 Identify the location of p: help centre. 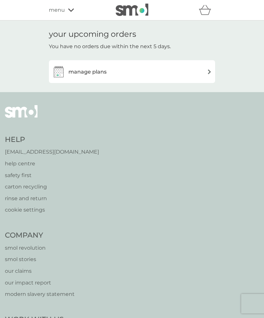
(52, 164).